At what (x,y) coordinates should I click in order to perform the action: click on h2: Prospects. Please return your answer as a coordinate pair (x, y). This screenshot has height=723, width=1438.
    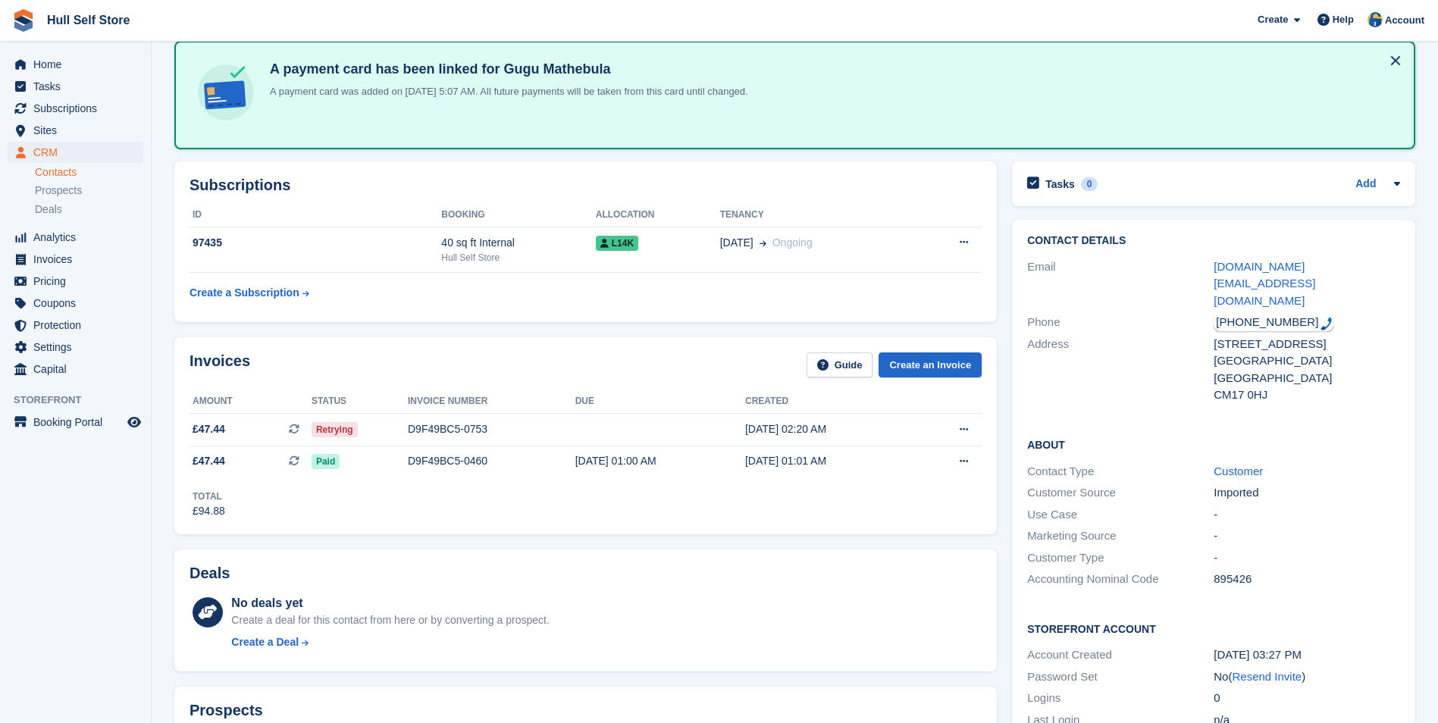
    Looking at the image, I should click on (226, 710).